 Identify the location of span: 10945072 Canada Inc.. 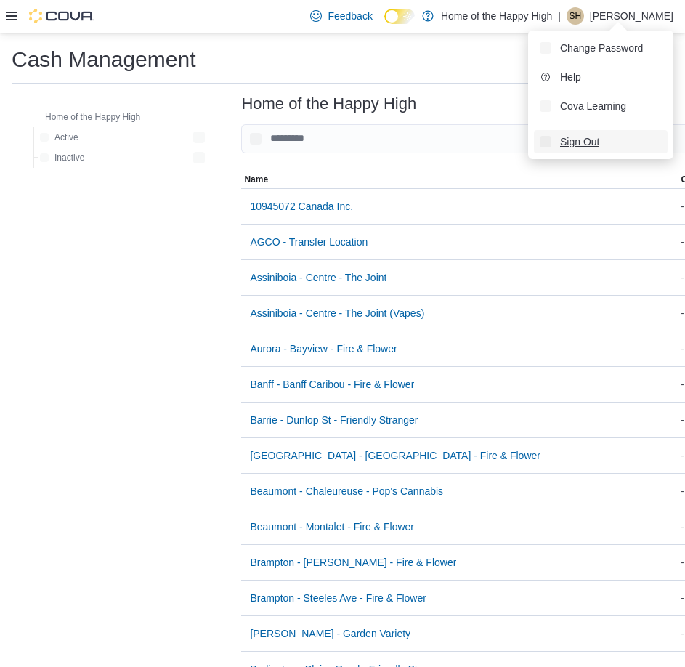
(302, 206).